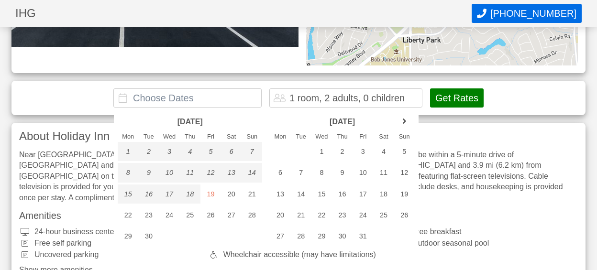 The height and width of the screenshot is (270, 597). I want to click on input: Choose Dates, so click(188, 98).